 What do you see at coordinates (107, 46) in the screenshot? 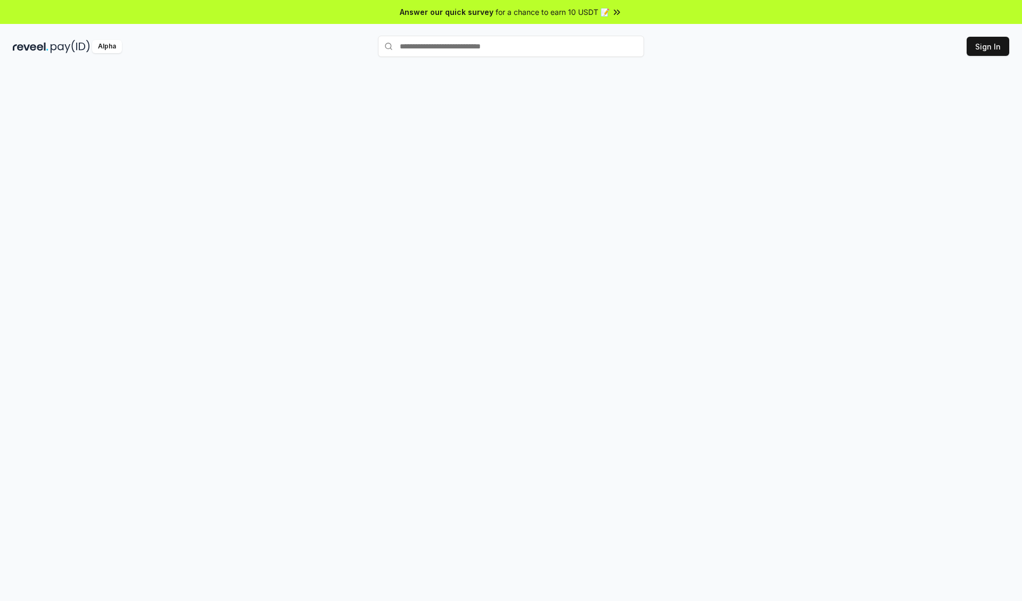
I see `div: Alpha` at bounding box center [107, 46].